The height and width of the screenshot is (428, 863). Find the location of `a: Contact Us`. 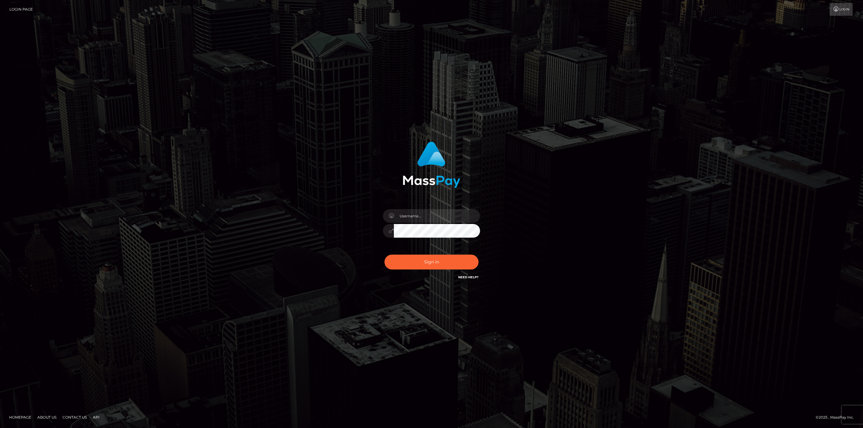

a: Contact Us is located at coordinates (75, 418).